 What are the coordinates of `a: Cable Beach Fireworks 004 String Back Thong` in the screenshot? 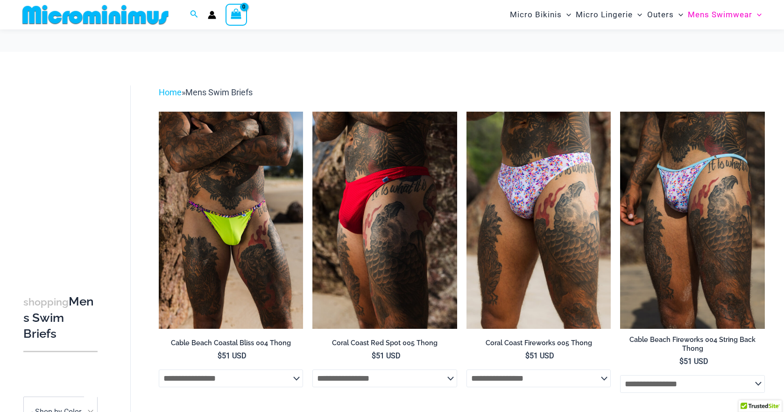 It's located at (693, 346).